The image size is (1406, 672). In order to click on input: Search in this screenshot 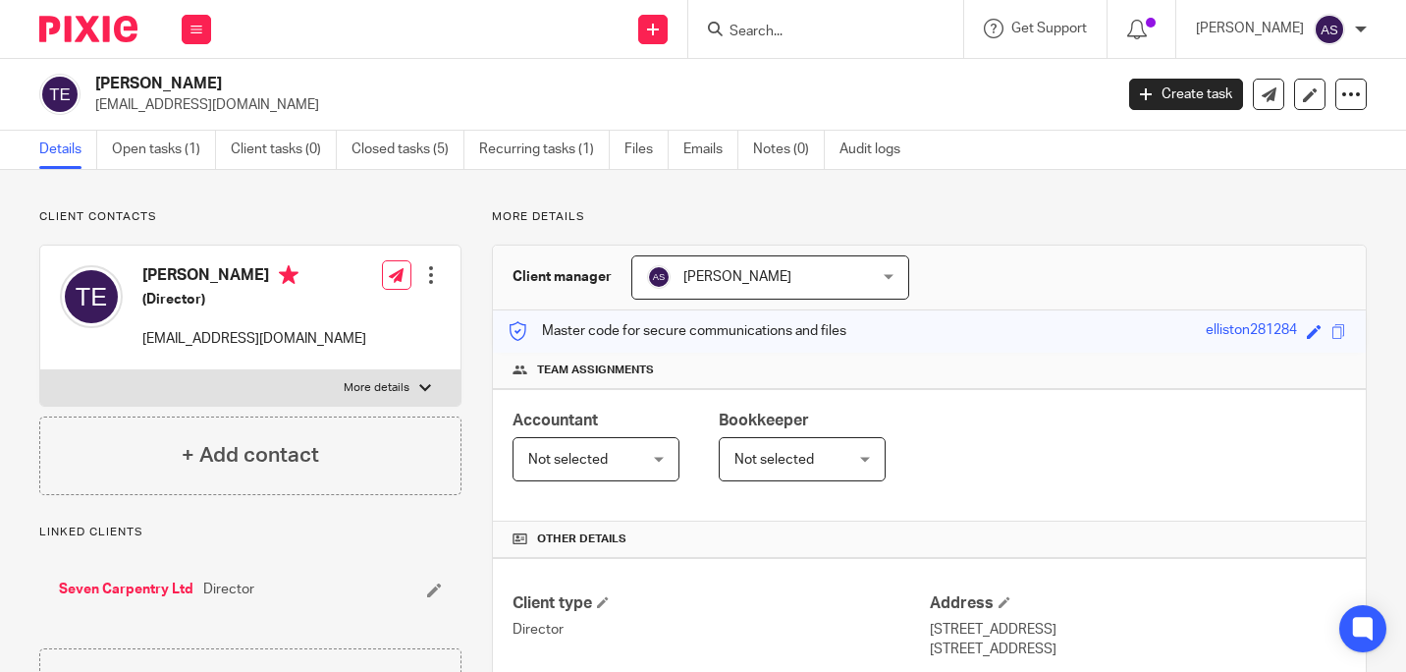, I will do `click(816, 32)`.